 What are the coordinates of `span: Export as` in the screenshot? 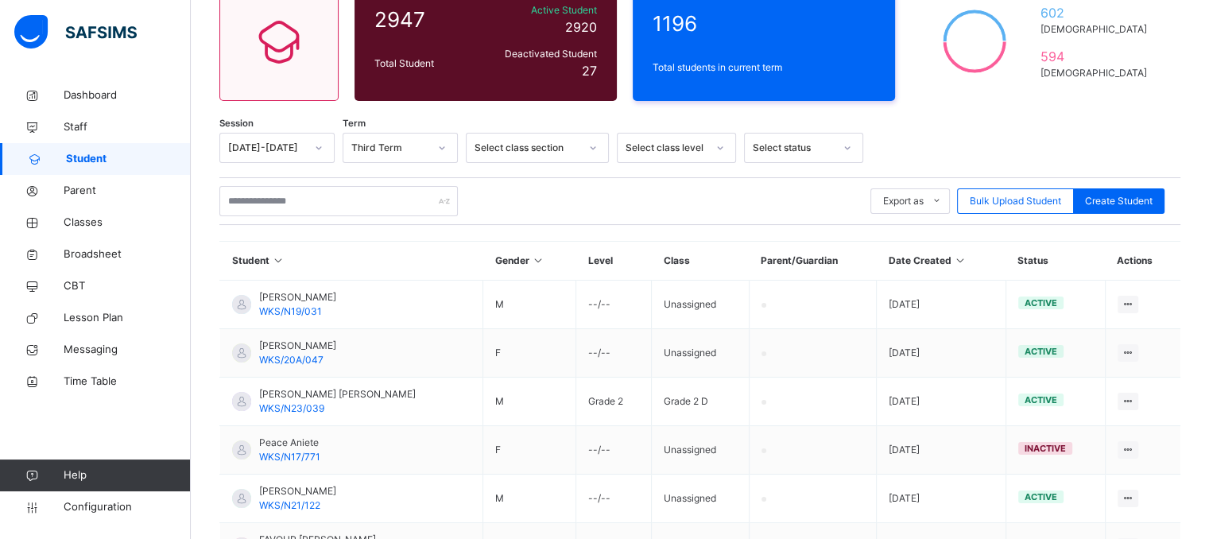 It's located at (903, 201).